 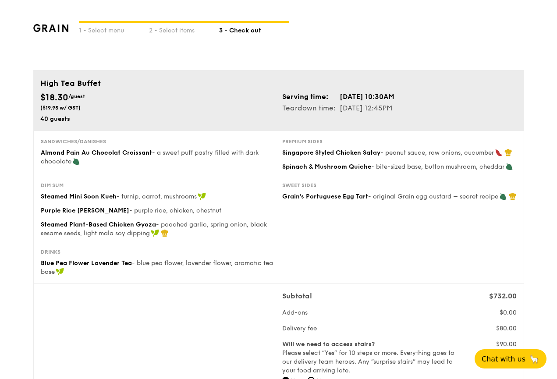 I want to click on span: Singapore Styled Chicken Satay, so click(x=331, y=152).